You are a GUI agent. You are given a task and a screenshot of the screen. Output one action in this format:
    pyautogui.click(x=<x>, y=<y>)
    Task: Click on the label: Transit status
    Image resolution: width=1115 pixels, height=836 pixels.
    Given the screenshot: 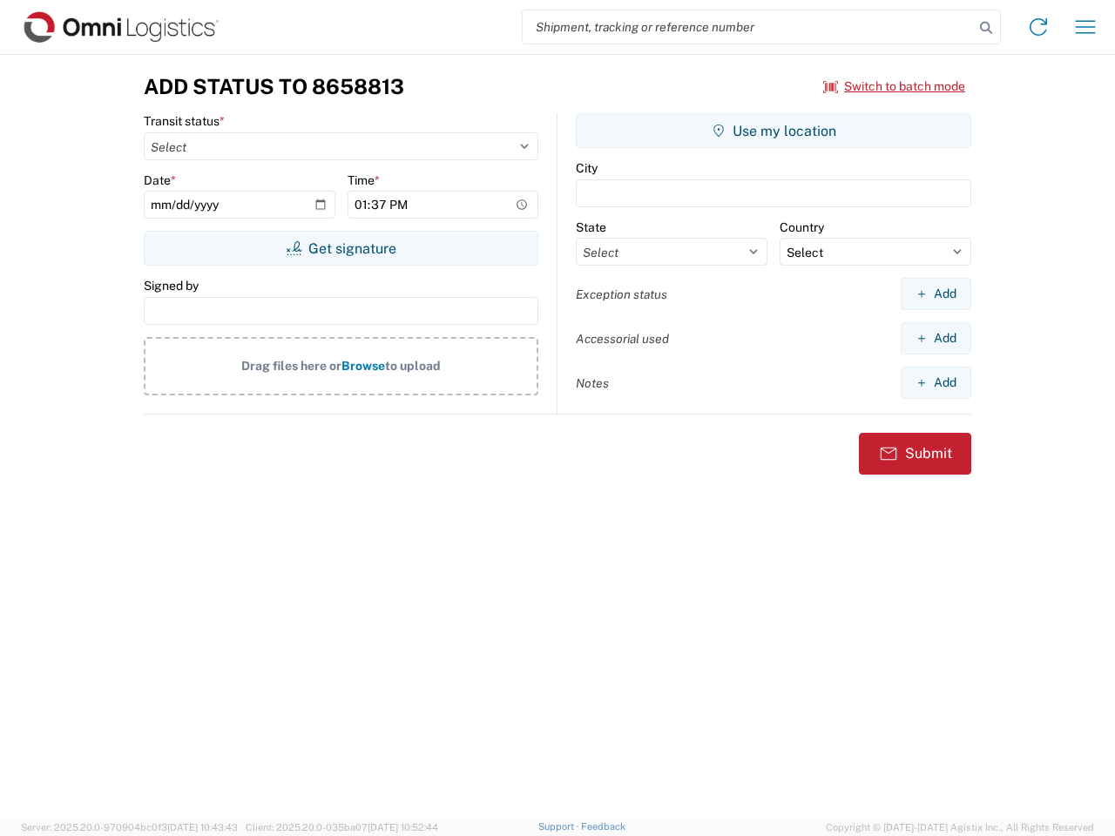 What is the action you would take?
    pyautogui.click(x=184, y=121)
    